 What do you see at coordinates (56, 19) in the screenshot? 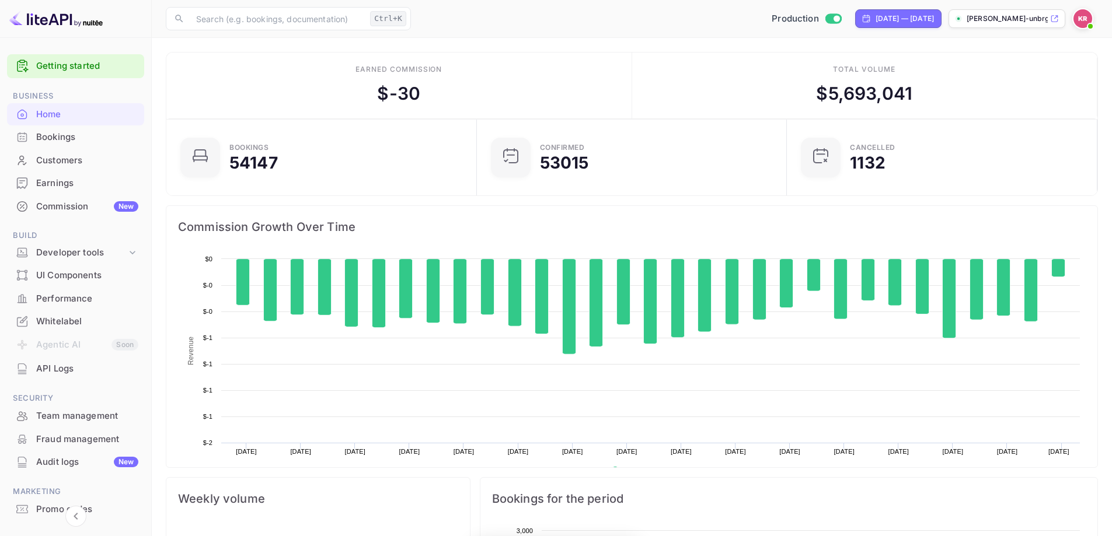
I see `img: LiteAPI logo` at bounding box center [56, 19].